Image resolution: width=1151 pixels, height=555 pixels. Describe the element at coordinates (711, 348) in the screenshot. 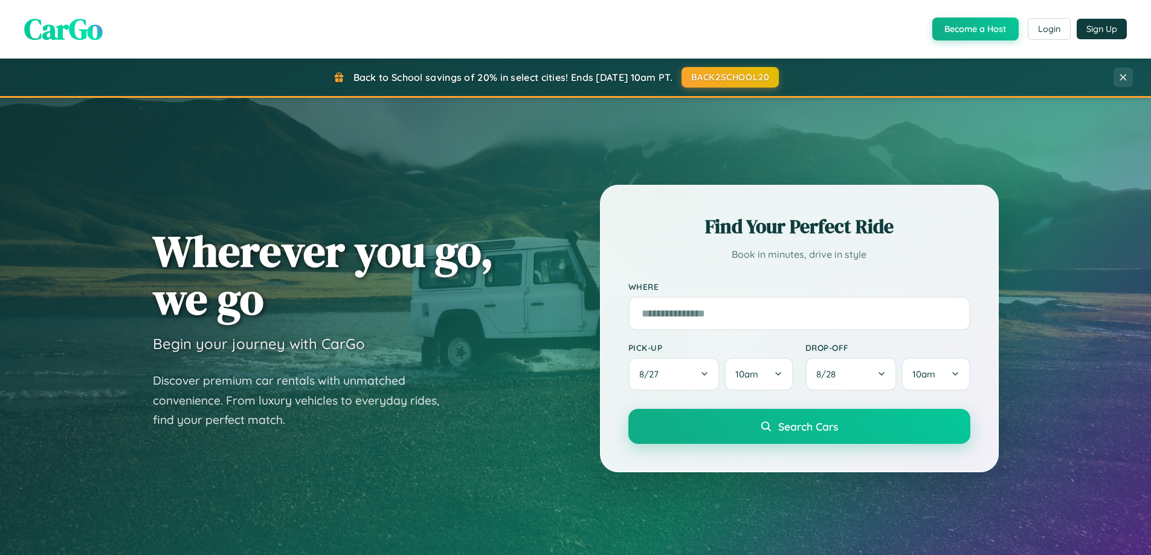

I see `label: Pick-up` at that location.